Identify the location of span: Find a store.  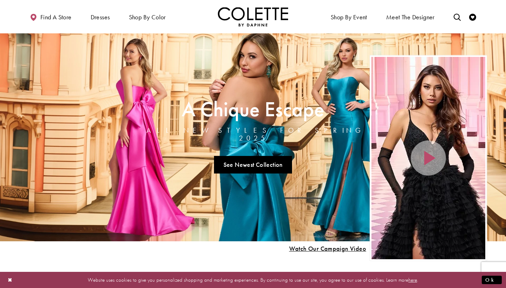
(56, 17).